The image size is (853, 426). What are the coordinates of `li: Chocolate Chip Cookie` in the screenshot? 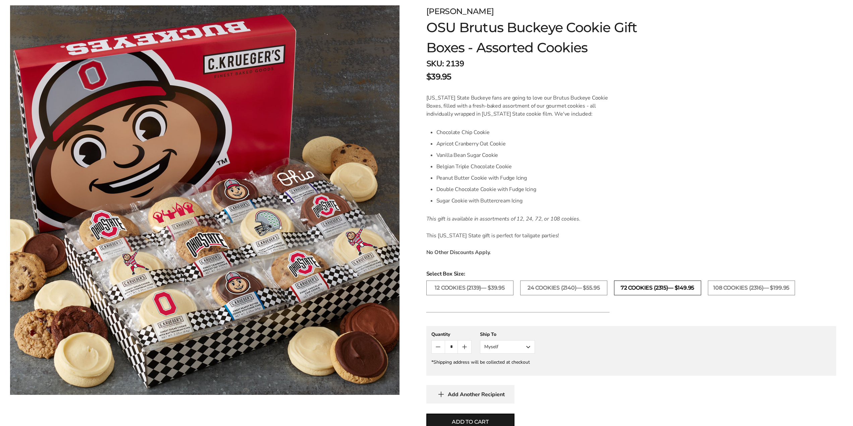 It's located at (523, 132).